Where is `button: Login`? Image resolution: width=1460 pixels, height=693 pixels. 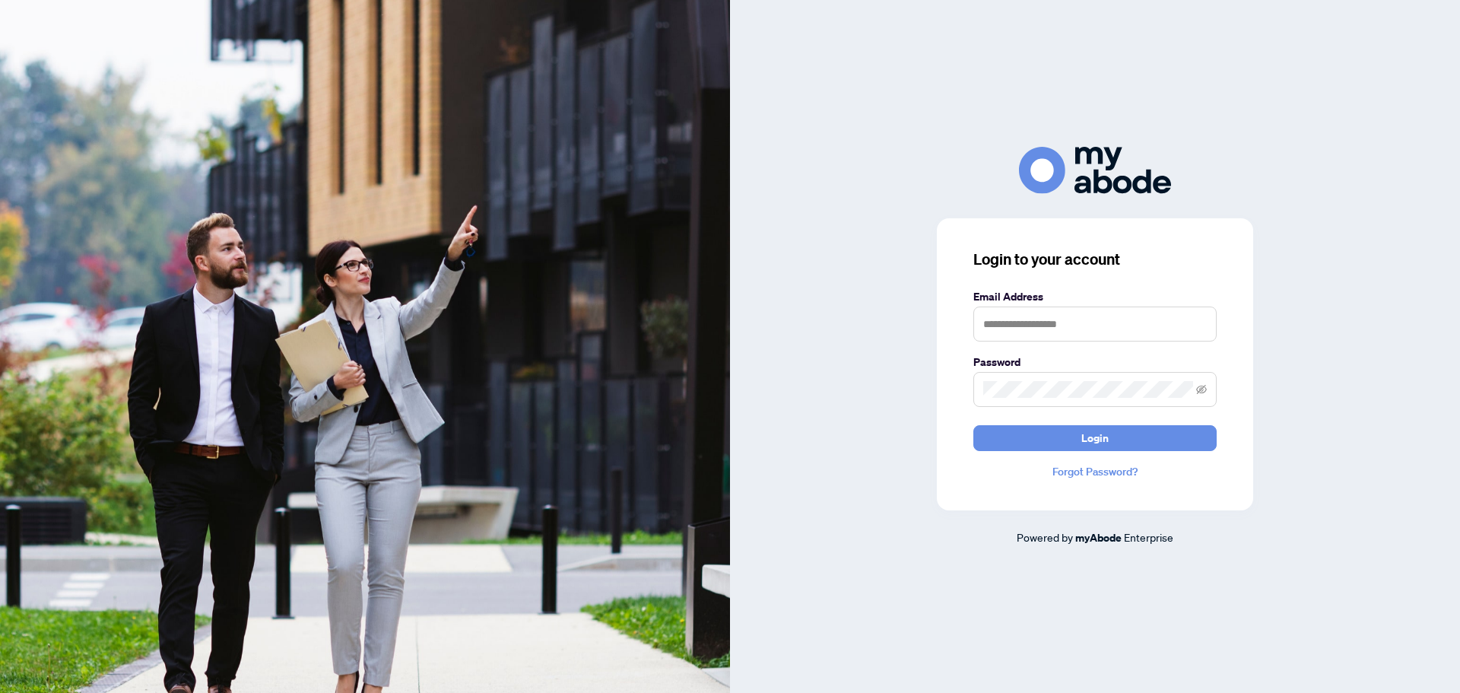 button: Login is located at coordinates (1095, 438).